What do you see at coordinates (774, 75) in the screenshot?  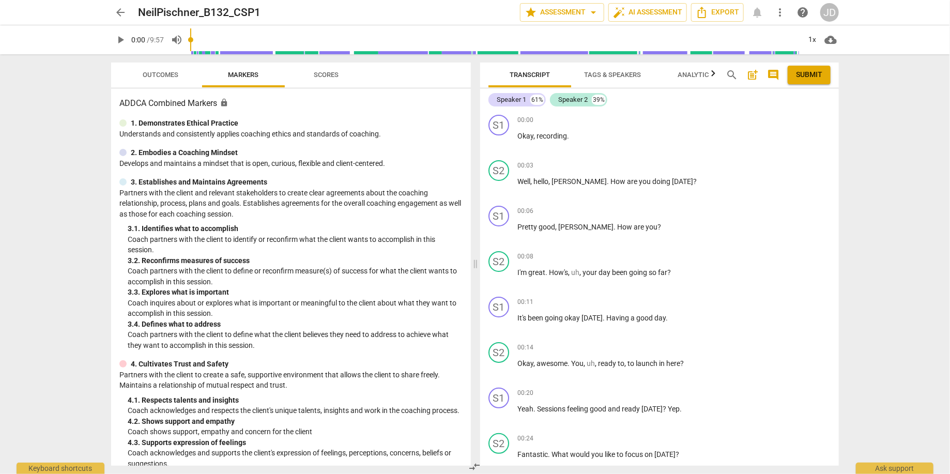 I see `button: Show/Hide comments` at bounding box center [774, 75].